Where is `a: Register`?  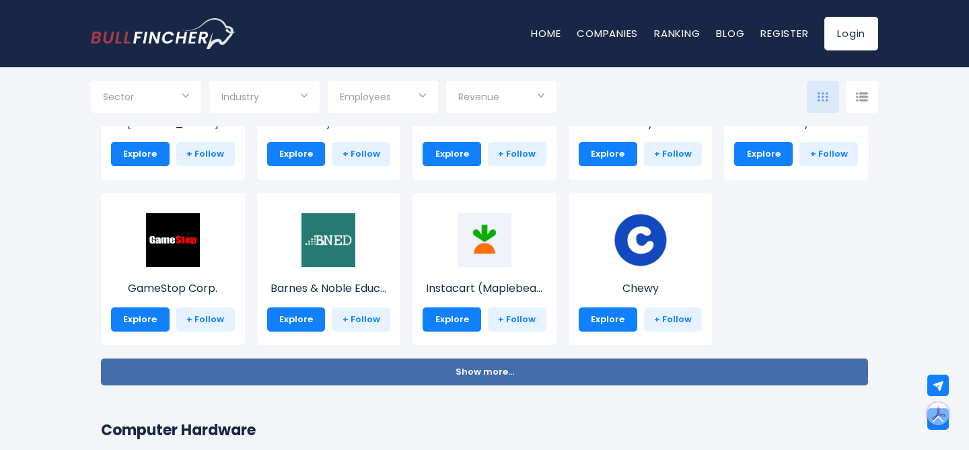
a: Register is located at coordinates (784, 33).